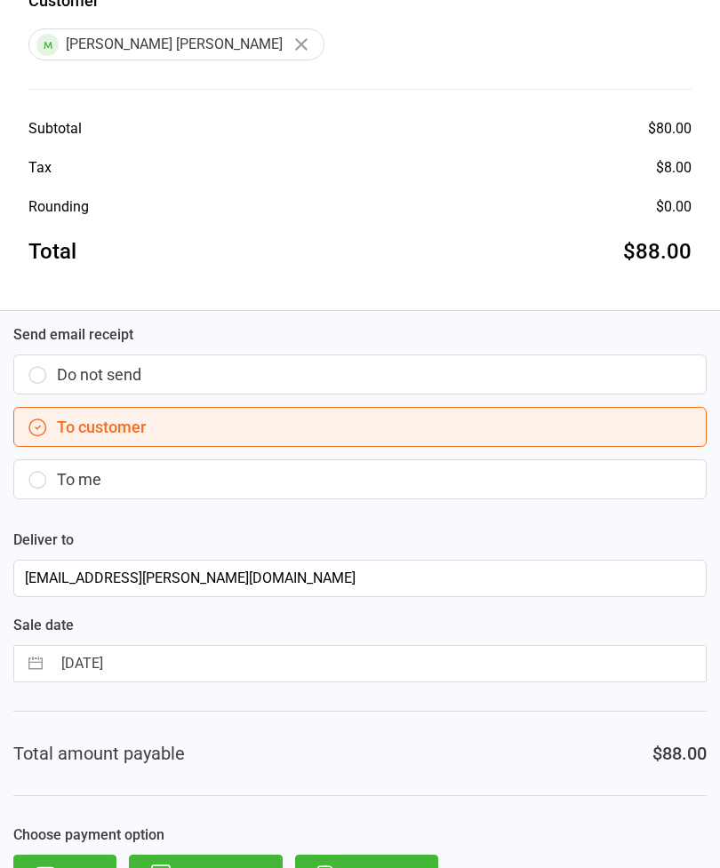 The height and width of the screenshot is (868, 720). I want to click on button: To customer, so click(360, 426).